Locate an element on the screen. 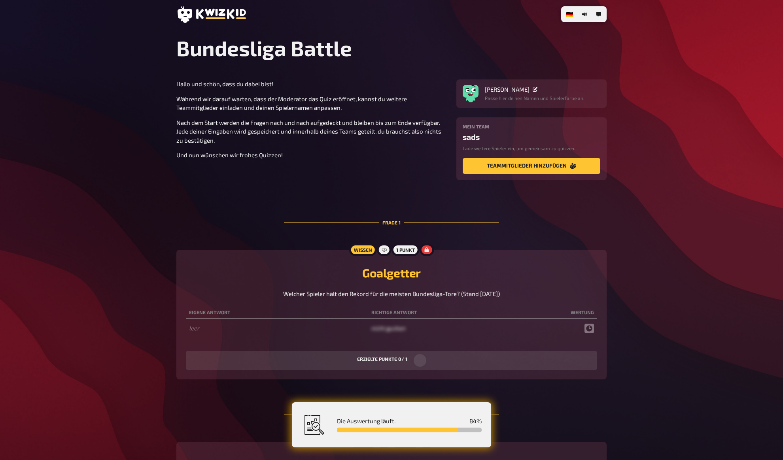 The image size is (783, 460). div: Frage 1 is located at coordinates (391, 223).